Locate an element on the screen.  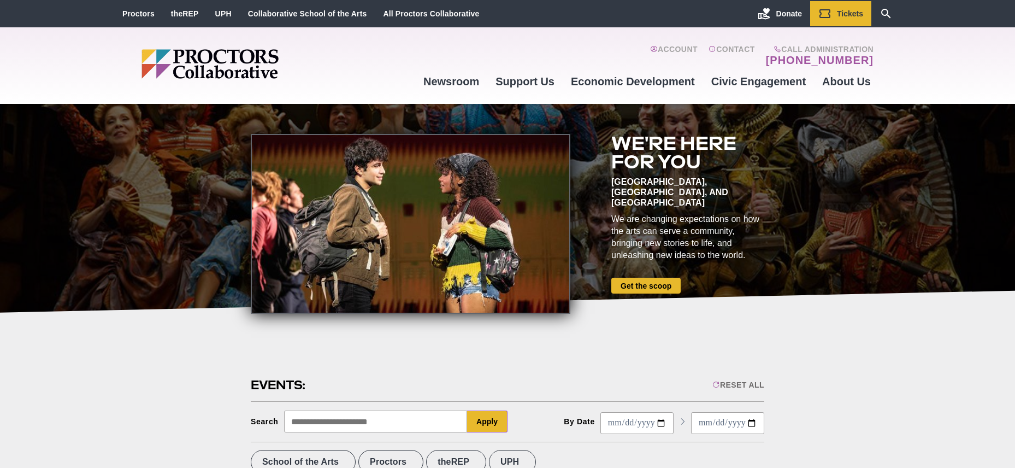
a: Economic Development is located at coordinates (633, 81).